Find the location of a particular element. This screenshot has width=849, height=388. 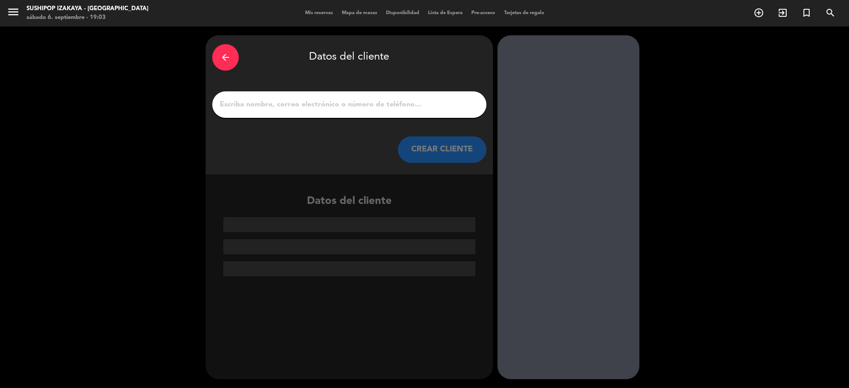

span: Disponibilidad is located at coordinates (402, 13).